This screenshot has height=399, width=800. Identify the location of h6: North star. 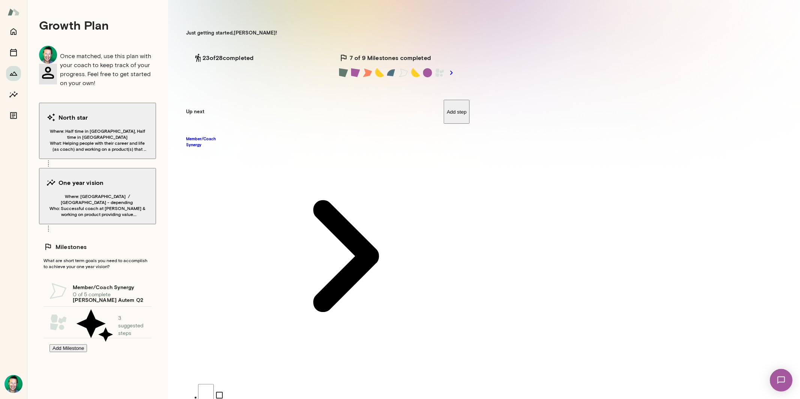
(73, 117).